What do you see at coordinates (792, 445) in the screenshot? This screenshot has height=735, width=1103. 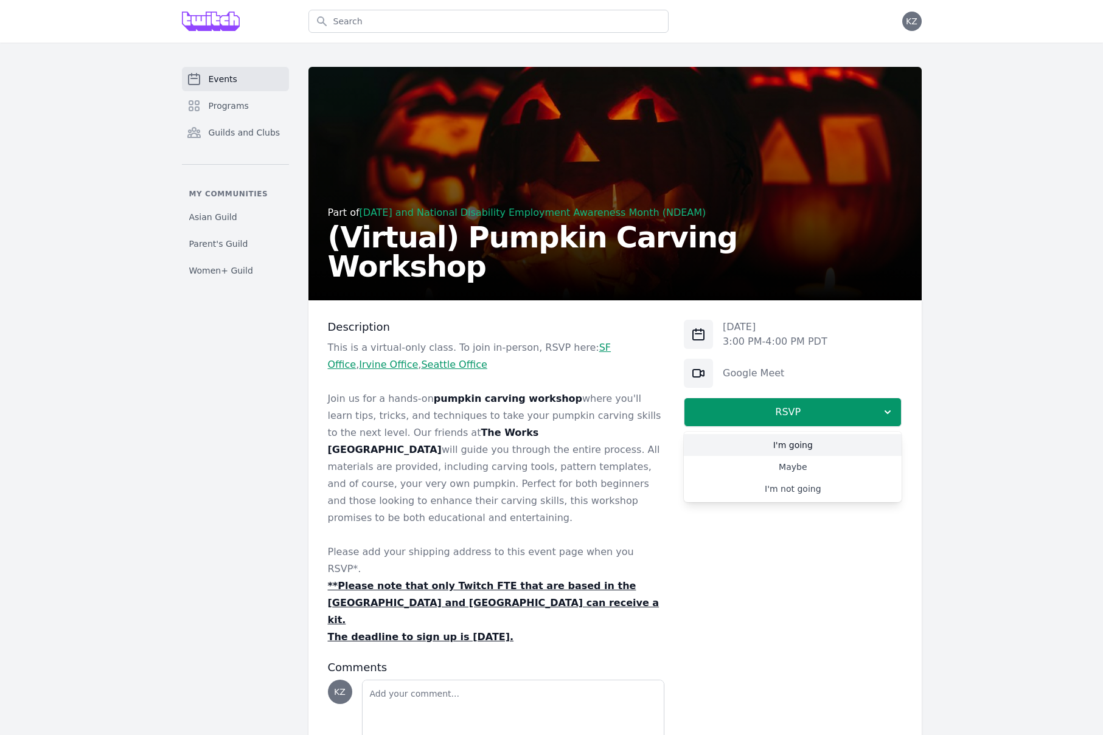 I see `a: I'm going` at bounding box center [792, 445].